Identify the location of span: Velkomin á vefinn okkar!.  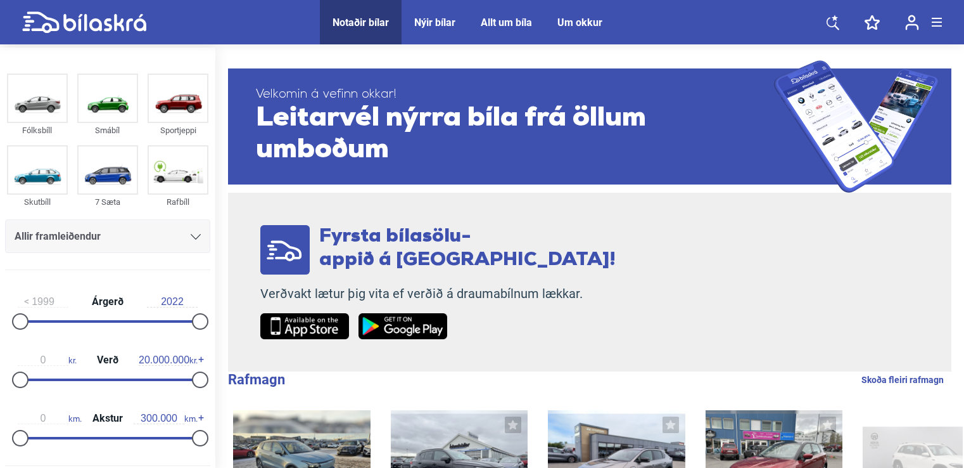
(515, 94).